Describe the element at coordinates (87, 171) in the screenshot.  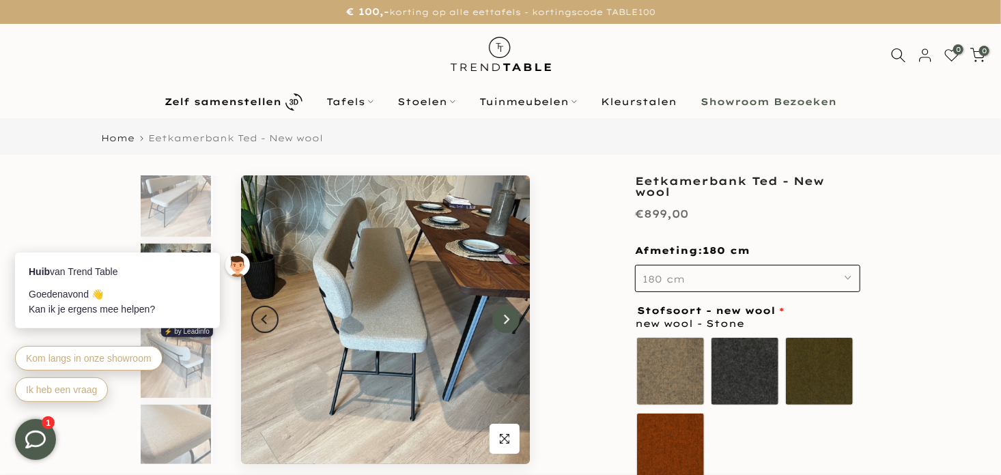
I see `span: Kom langs in onze showroom` at that location.